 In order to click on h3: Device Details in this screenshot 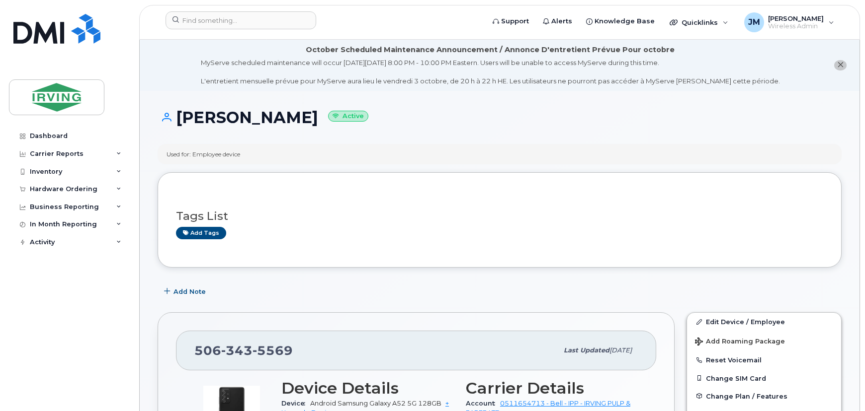, I will do `click(367, 389)`.